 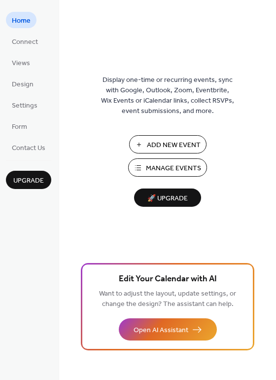 What do you see at coordinates (21, 62) in the screenshot?
I see `a: Views` at bounding box center [21, 62].